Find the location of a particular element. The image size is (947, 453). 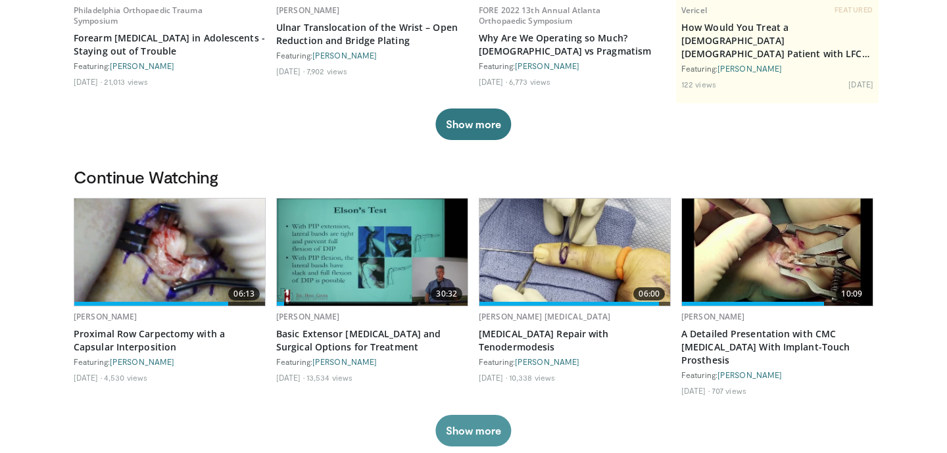

span: 10:09 is located at coordinates (852, 294).